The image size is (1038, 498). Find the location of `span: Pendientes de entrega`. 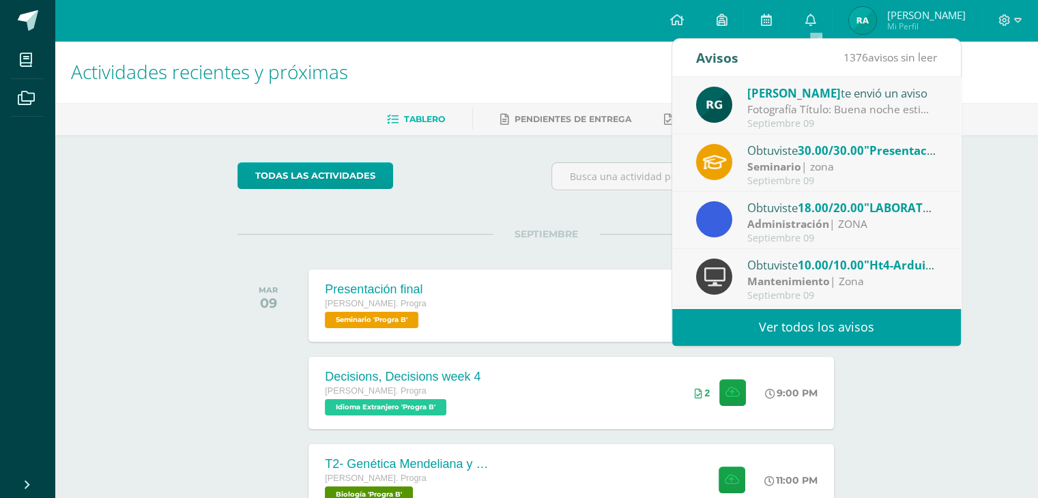

span: Pendientes de entrega is located at coordinates (572, 119).